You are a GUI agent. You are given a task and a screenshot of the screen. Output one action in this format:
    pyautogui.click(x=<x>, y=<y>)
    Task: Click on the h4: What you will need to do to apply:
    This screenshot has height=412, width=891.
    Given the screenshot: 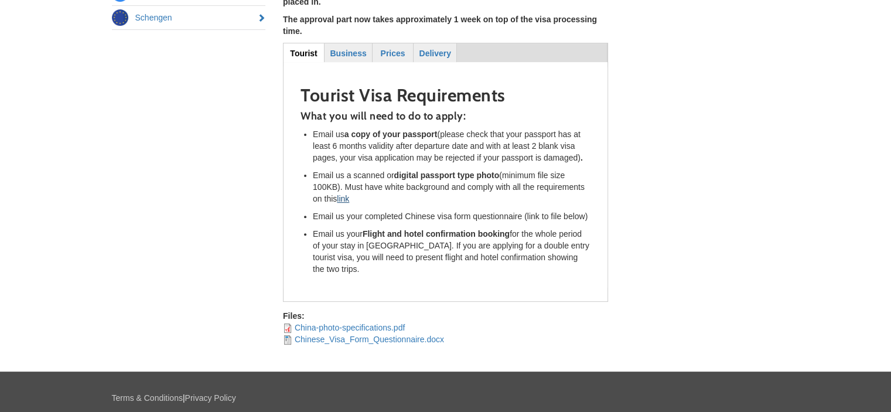 What is the action you would take?
    pyautogui.click(x=445, y=117)
    